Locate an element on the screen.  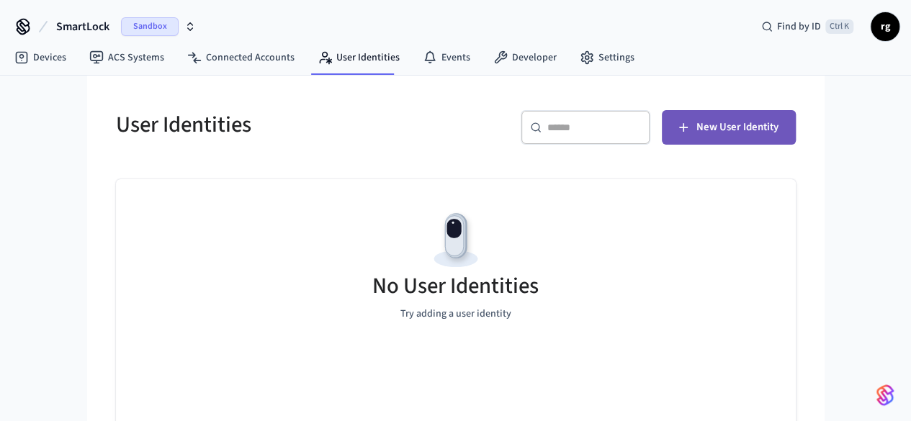
a: Settings is located at coordinates (607, 58).